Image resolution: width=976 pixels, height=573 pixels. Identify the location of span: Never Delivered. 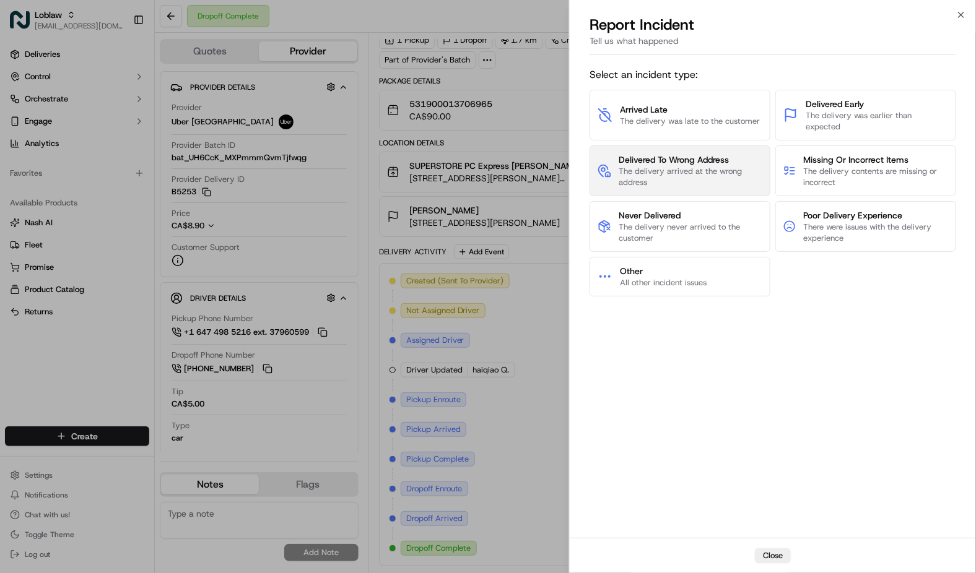
(690, 215).